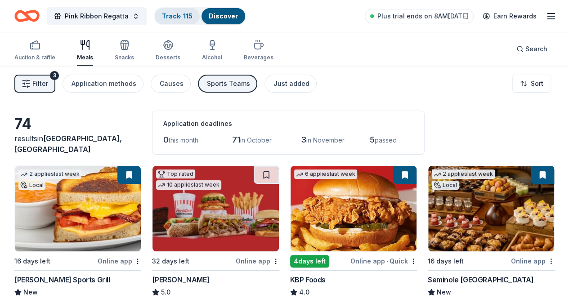 This screenshot has width=569, height=299. What do you see at coordinates (326, 174) in the screenshot?
I see `div: 6 applies last week` at bounding box center [326, 174].